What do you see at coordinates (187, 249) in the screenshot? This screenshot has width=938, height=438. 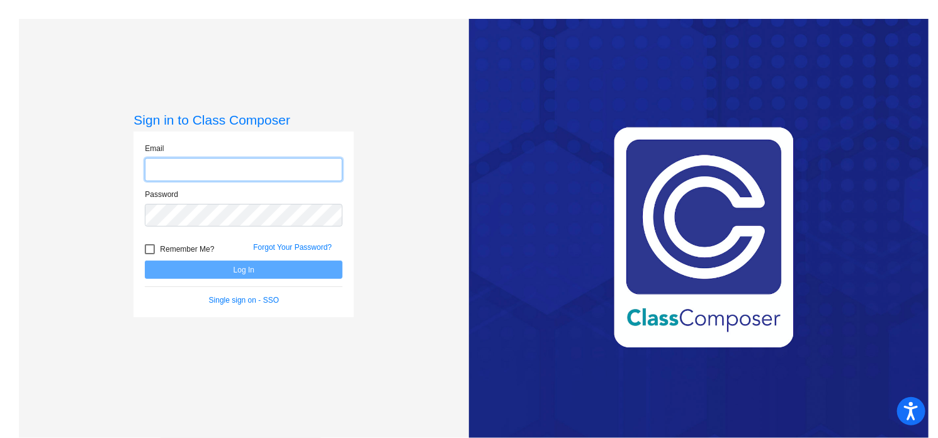 I see `span: Remember Me?` at bounding box center [187, 249].